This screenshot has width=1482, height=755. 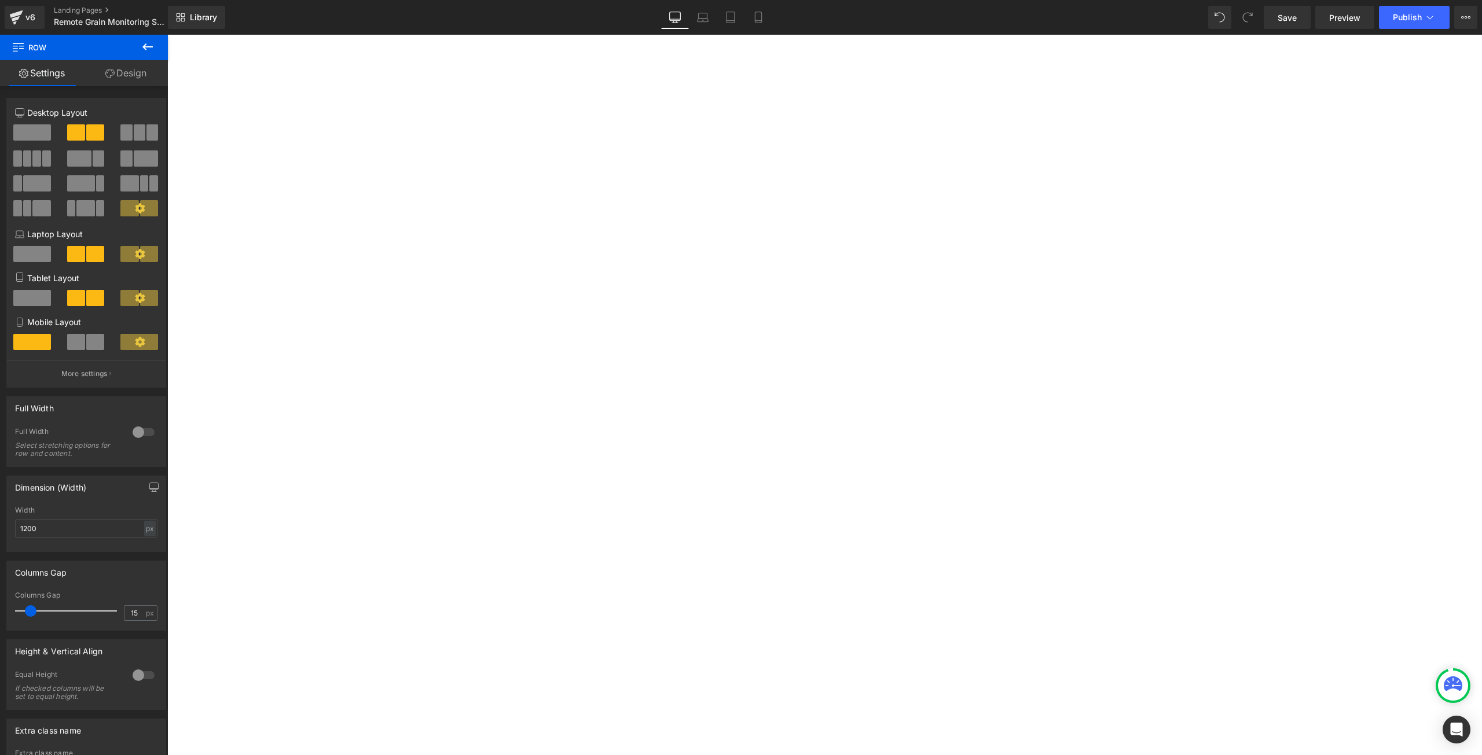 What do you see at coordinates (703, 17) in the screenshot?
I see `a: Laptop` at bounding box center [703, 17].